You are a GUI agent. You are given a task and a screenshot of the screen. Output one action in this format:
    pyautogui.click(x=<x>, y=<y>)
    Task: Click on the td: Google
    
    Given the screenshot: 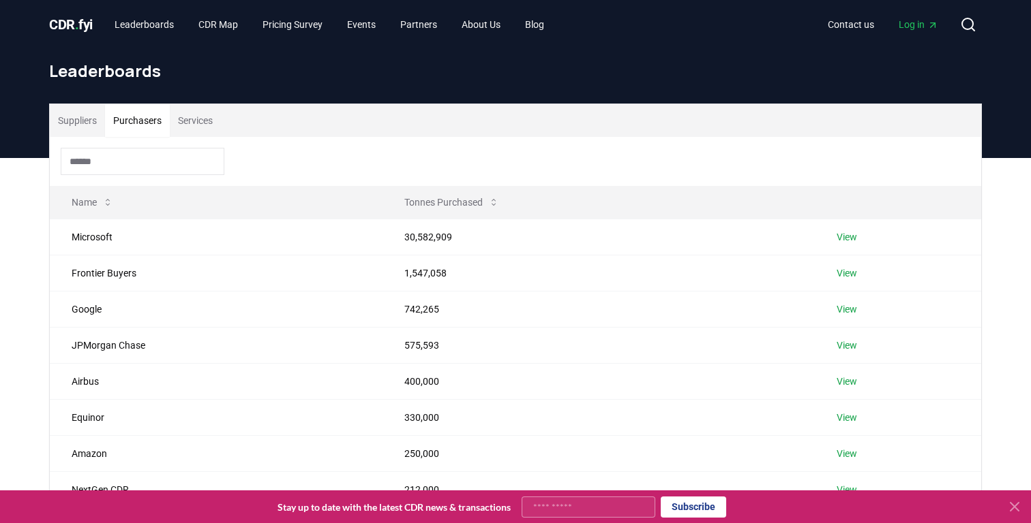 What is the action you would take?
    pyautogui.click(x=216, y=309)
    